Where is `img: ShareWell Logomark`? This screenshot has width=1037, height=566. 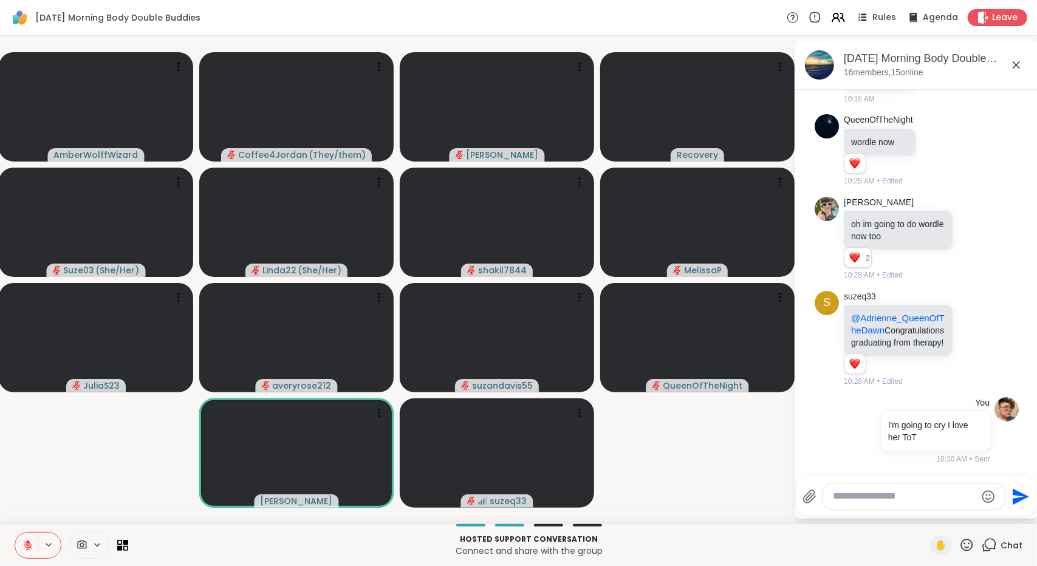
img: ShareWell Logomark is located at coordinates (20, 18).